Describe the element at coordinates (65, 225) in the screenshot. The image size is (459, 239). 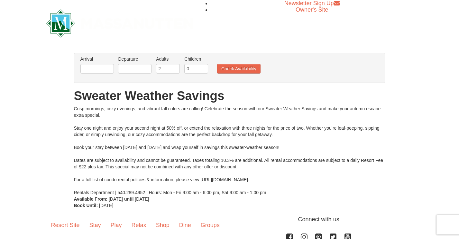
I see `a: Resort Site` at that location.